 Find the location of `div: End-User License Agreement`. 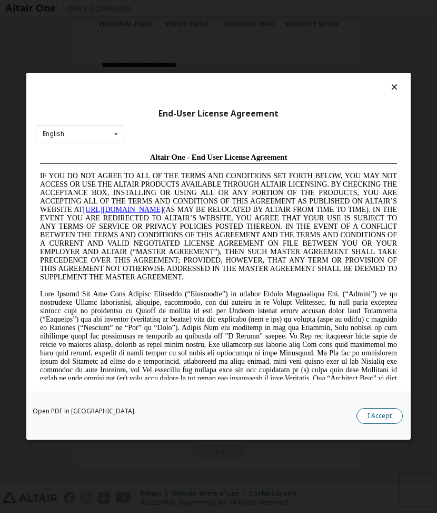

div: End-User License Agreement is located at coordinates (219, 114).